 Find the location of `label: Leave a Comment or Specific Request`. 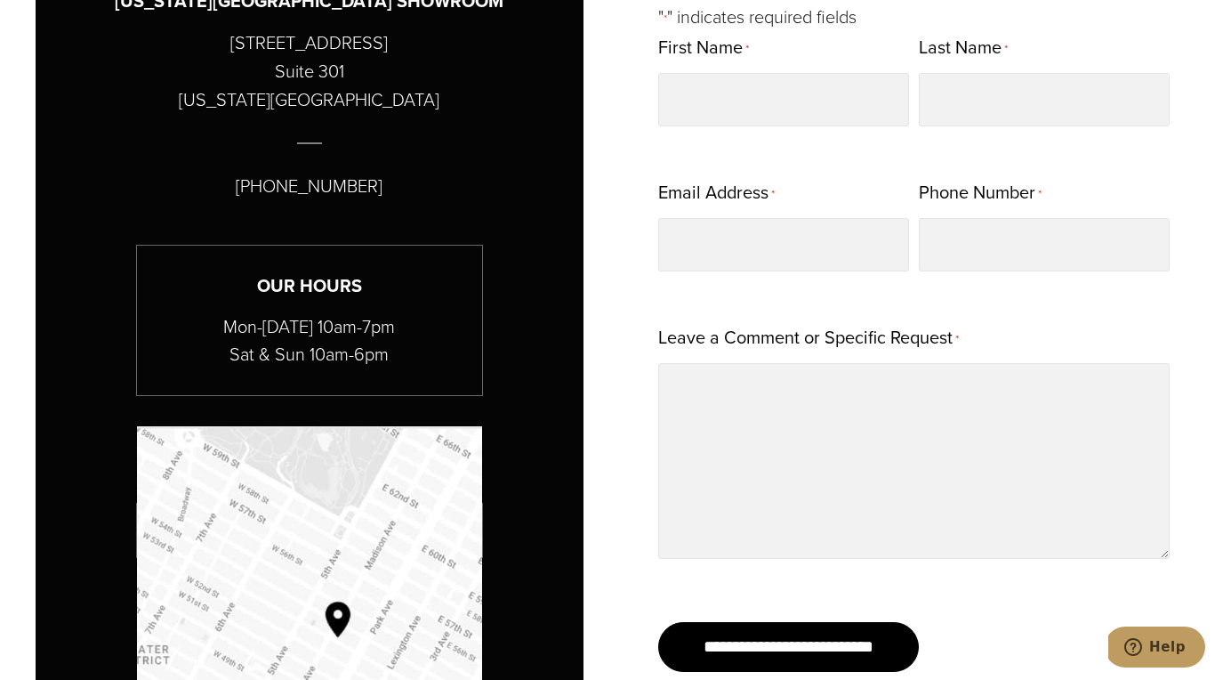

label: Leave a Comment or Specific Request is located at coordinates (809, 338).